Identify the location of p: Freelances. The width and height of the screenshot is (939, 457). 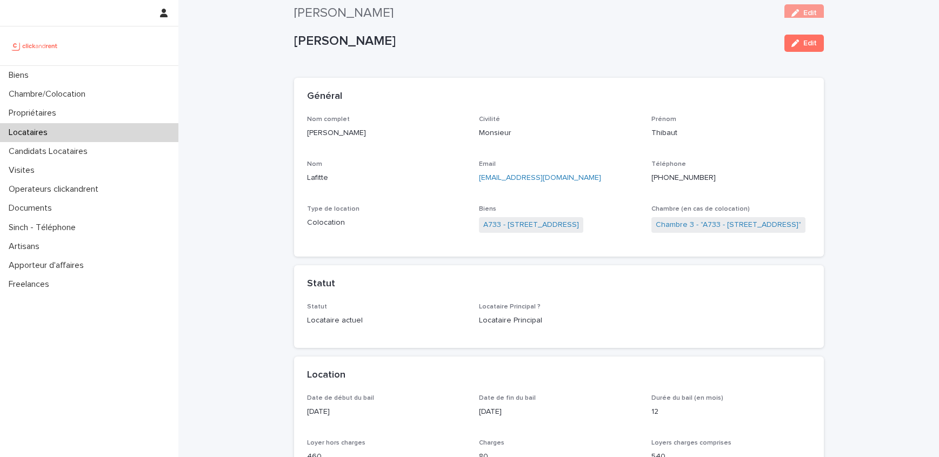
(31, 284).